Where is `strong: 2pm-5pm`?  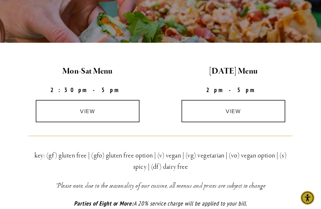
strong: 2pm-5pm is located at coordinates (234, 90).